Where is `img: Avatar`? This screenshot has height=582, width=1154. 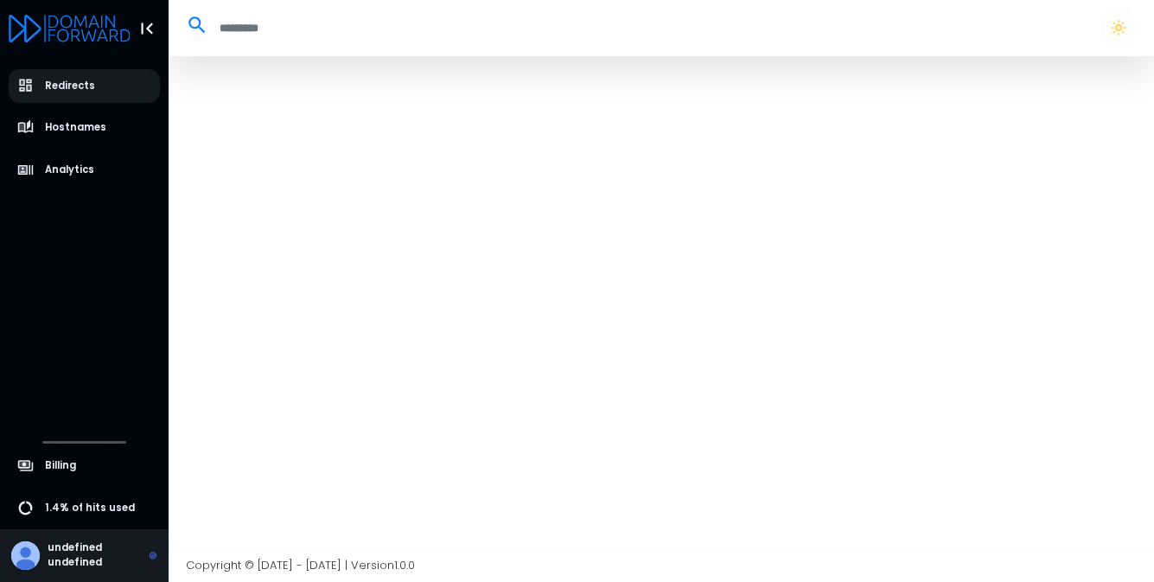
img: Avatar is located at coordinates (25, 555).